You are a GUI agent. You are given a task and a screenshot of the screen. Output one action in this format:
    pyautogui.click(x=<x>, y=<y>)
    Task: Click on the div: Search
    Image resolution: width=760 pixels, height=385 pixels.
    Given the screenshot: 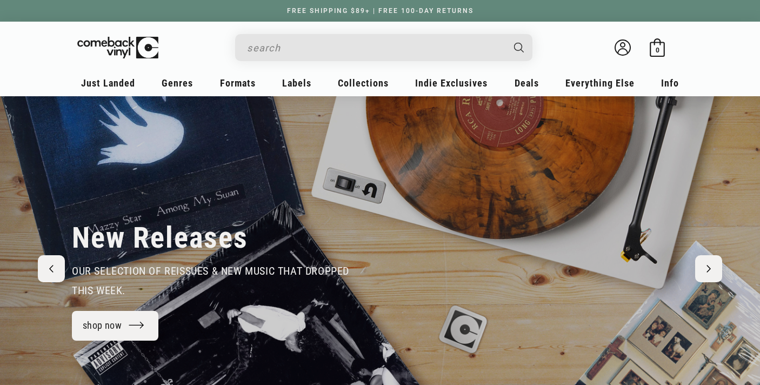 What is the action you would take?
    pyautogui.click(x=384, y=48)
    